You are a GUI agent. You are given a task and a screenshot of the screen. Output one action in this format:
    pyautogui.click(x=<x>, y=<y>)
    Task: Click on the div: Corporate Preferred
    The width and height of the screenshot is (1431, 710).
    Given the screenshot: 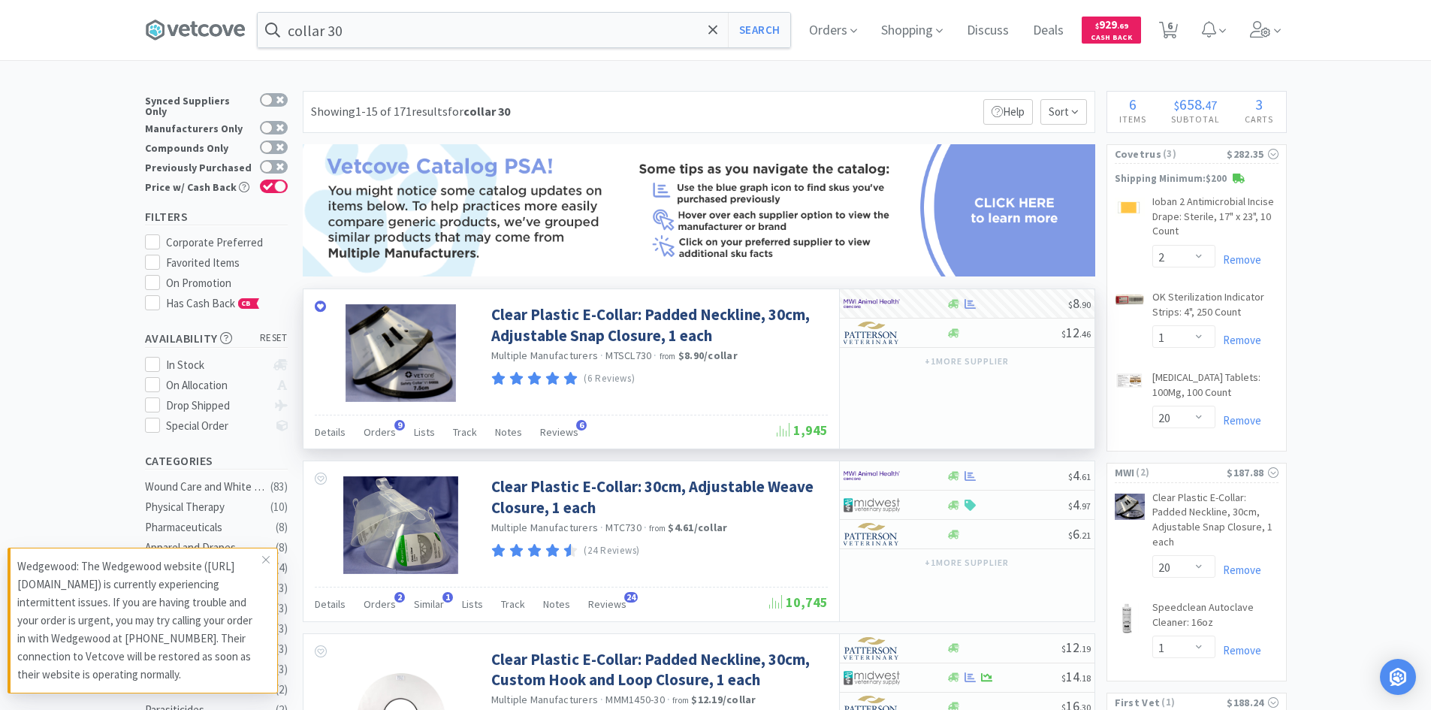 What is the action you would take?
    pyautogui.click(x=227, y=243)
    